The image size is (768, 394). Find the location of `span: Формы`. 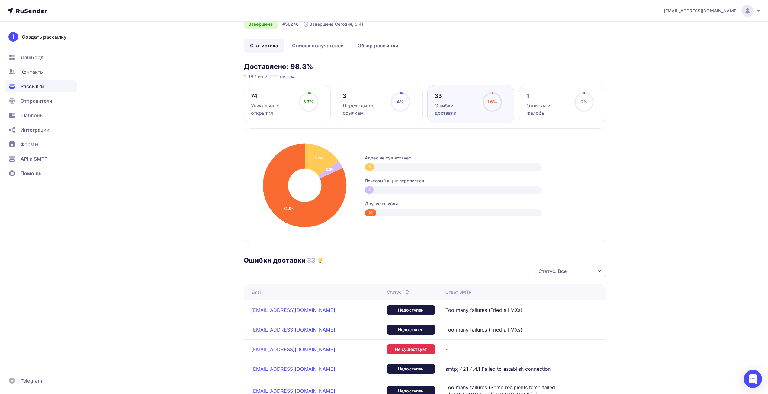

span: Формы is located at coordinates (29, 144).